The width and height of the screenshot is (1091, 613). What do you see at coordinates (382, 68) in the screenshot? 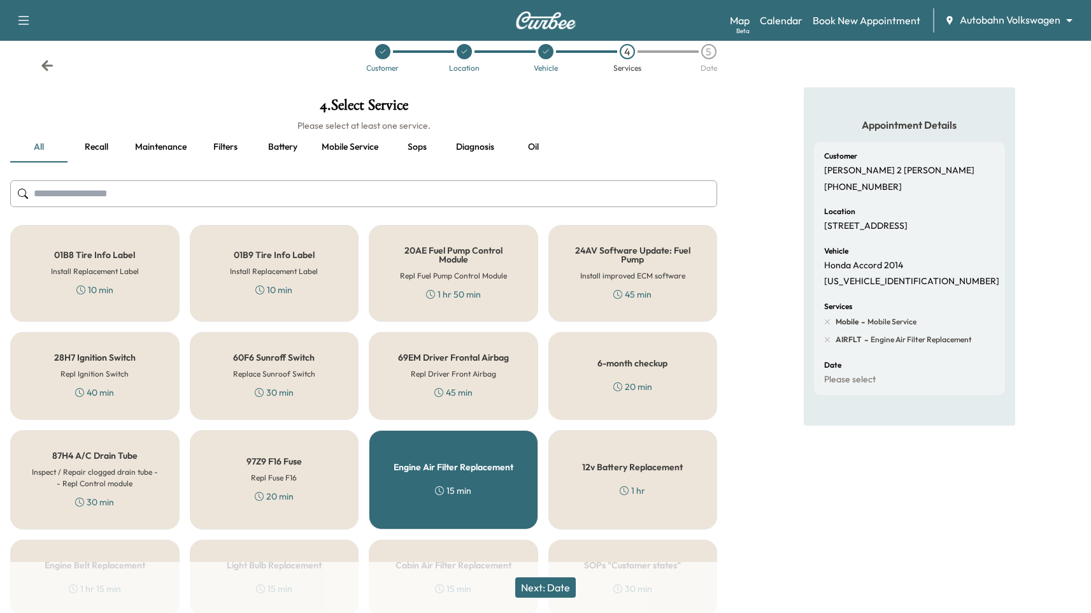
I see `div: Customer` at bounding box center [382, 68].